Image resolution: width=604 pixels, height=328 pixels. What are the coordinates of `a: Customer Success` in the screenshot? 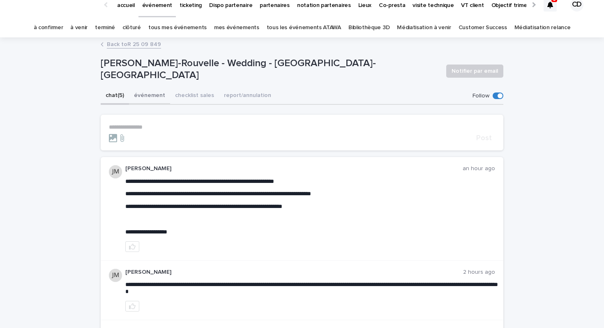 It's located at (483, 28).